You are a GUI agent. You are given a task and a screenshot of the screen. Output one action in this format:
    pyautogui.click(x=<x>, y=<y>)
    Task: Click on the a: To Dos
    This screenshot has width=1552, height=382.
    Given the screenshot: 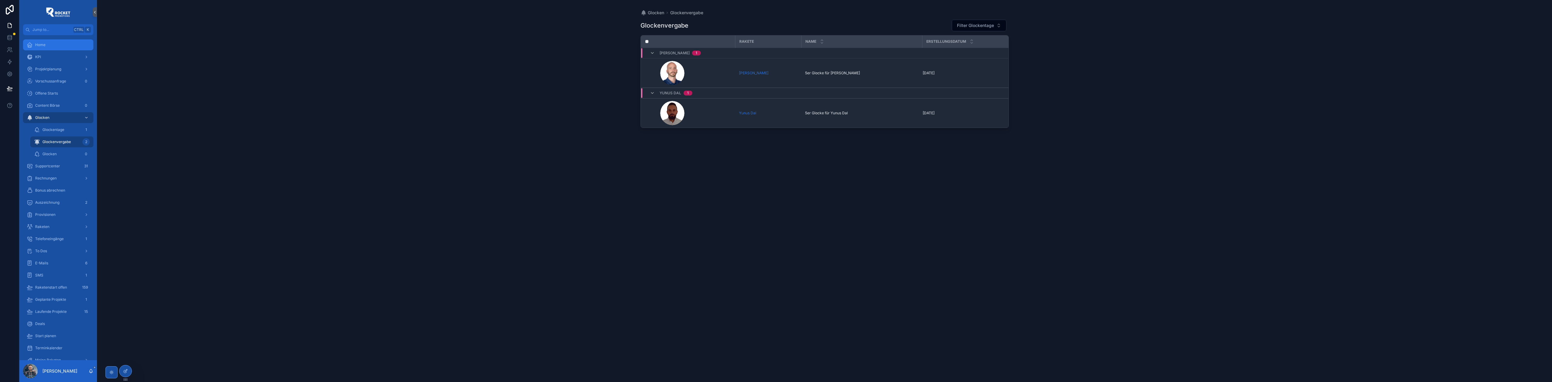 What is the action you would take?
    pyautogui.click(x=58, y=251)
    